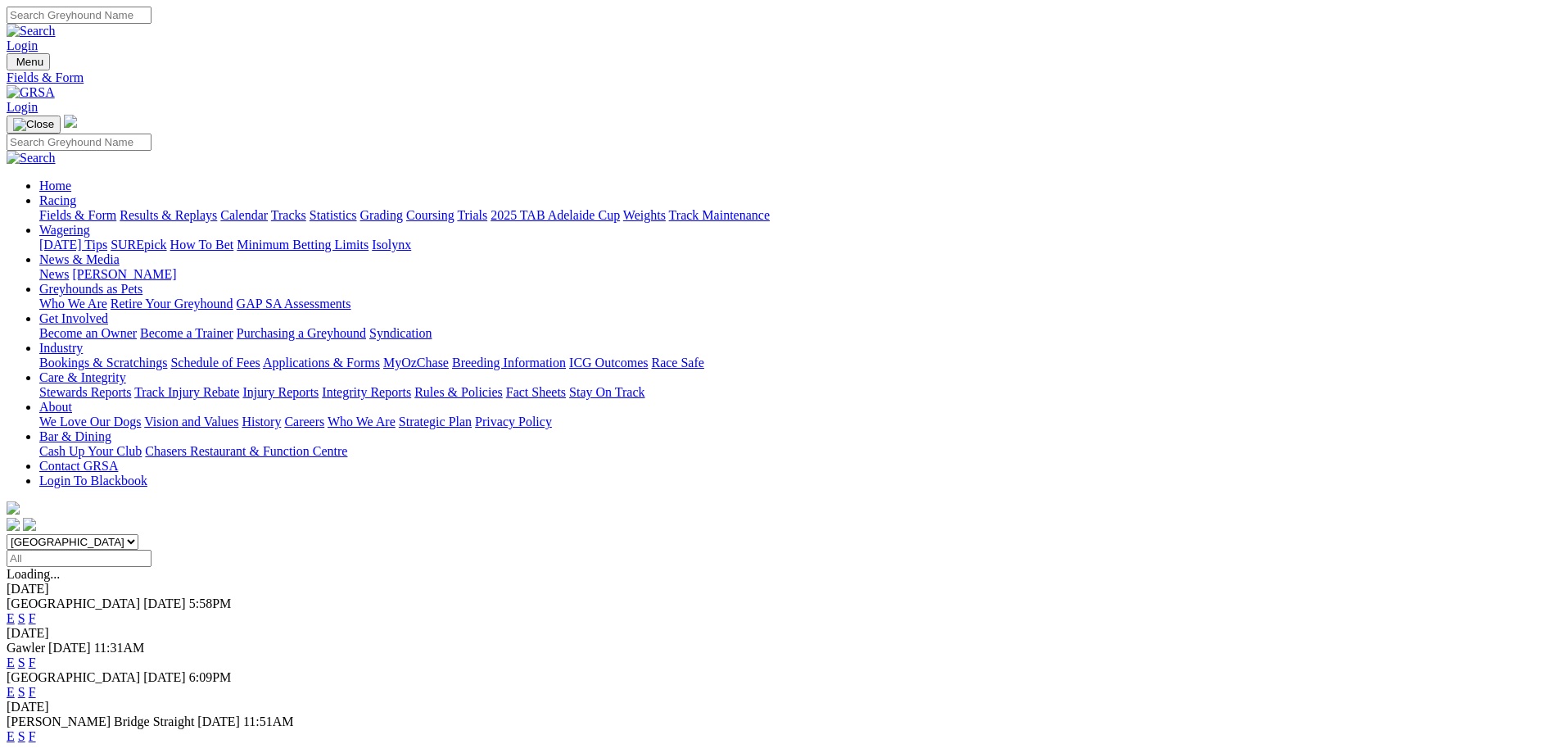  Describe the element at coordinates (459, 391) in the screenshot. I see `a: Rules & Policies` at that location.